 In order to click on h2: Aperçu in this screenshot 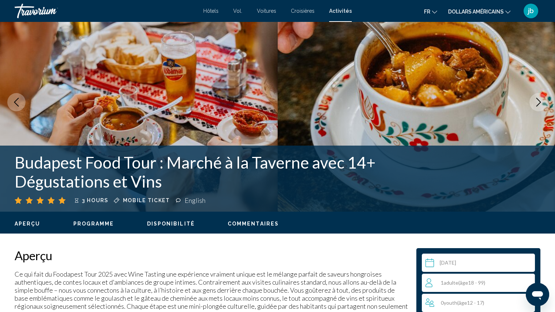, I will do `click(211, 255)`.